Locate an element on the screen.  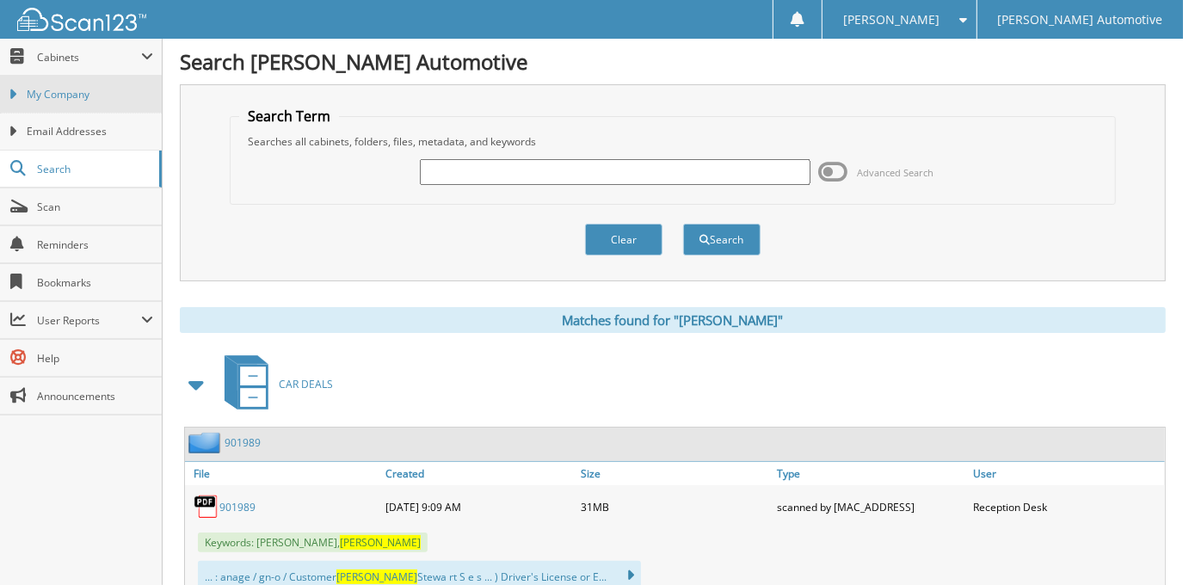
legend: Search Term is located at coordinates (289, 116).